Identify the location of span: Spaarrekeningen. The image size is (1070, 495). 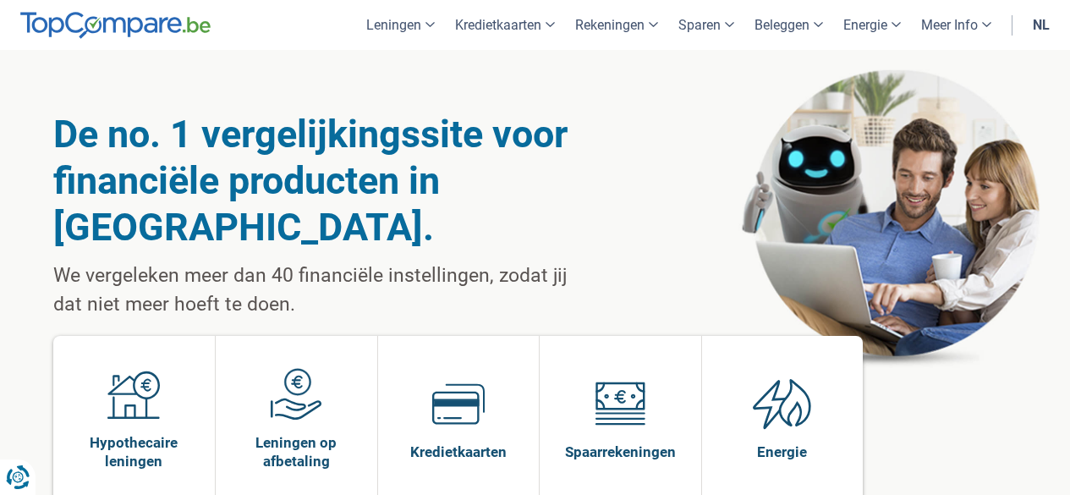
(620, 452).